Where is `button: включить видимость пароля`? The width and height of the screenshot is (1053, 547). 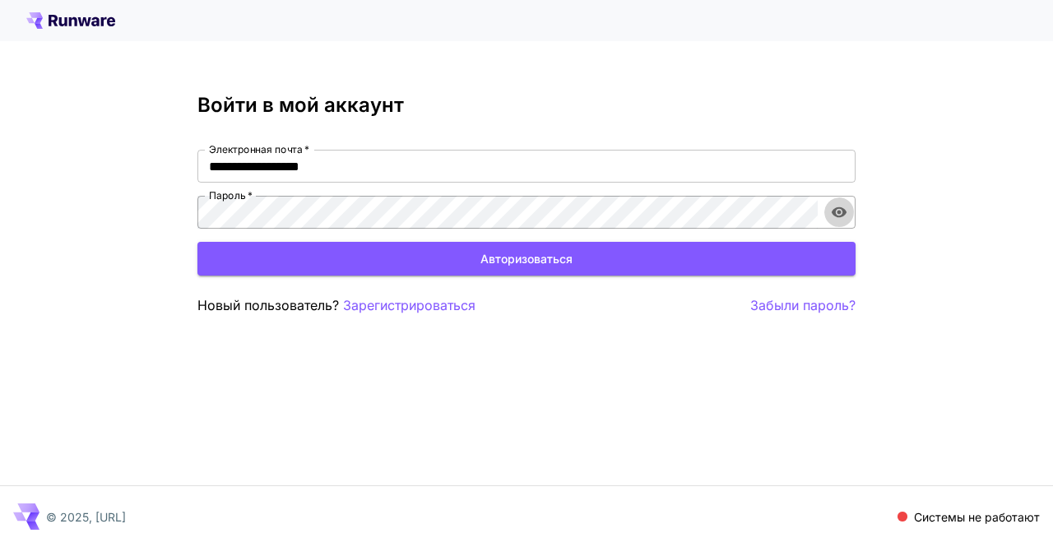 button: включить видимость пароля is located at coordinates (839, 212).